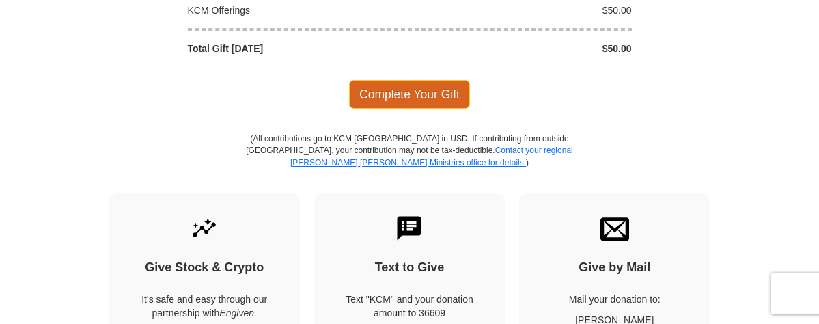 The height and width of the screenshot is (324, 819). Describe the element at coordinates (409, 306) in the screenshot. I see `div: Text "KCM" and your donation amount to 36609` at that location.